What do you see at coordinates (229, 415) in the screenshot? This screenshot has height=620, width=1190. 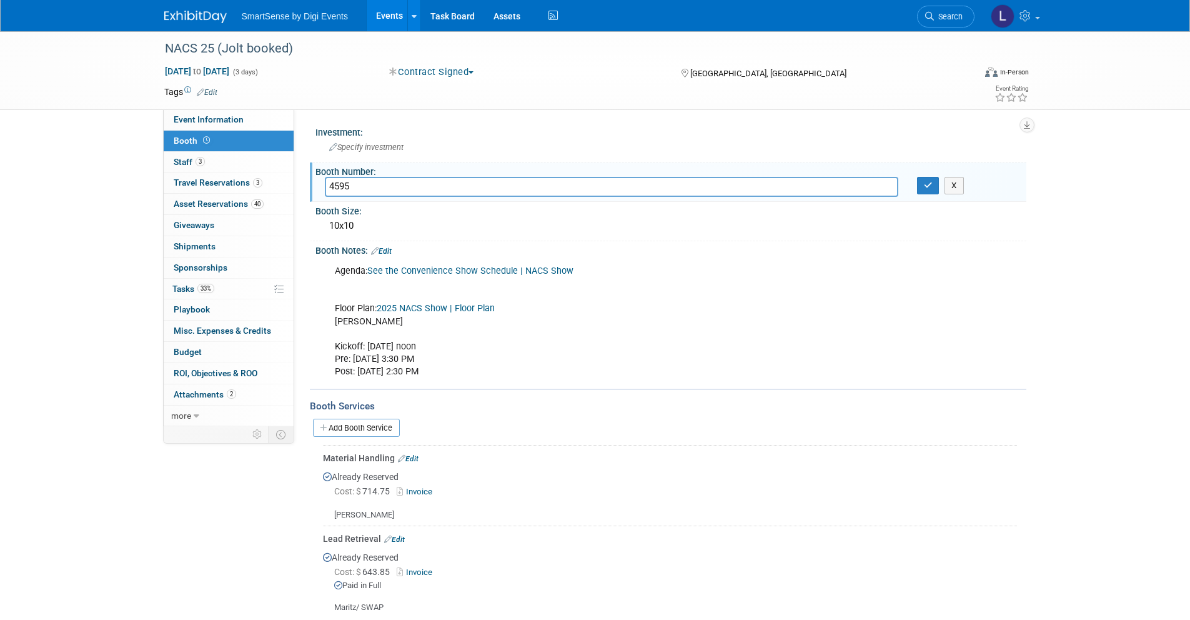 I see `a: more` at bounding box center [229, 415].